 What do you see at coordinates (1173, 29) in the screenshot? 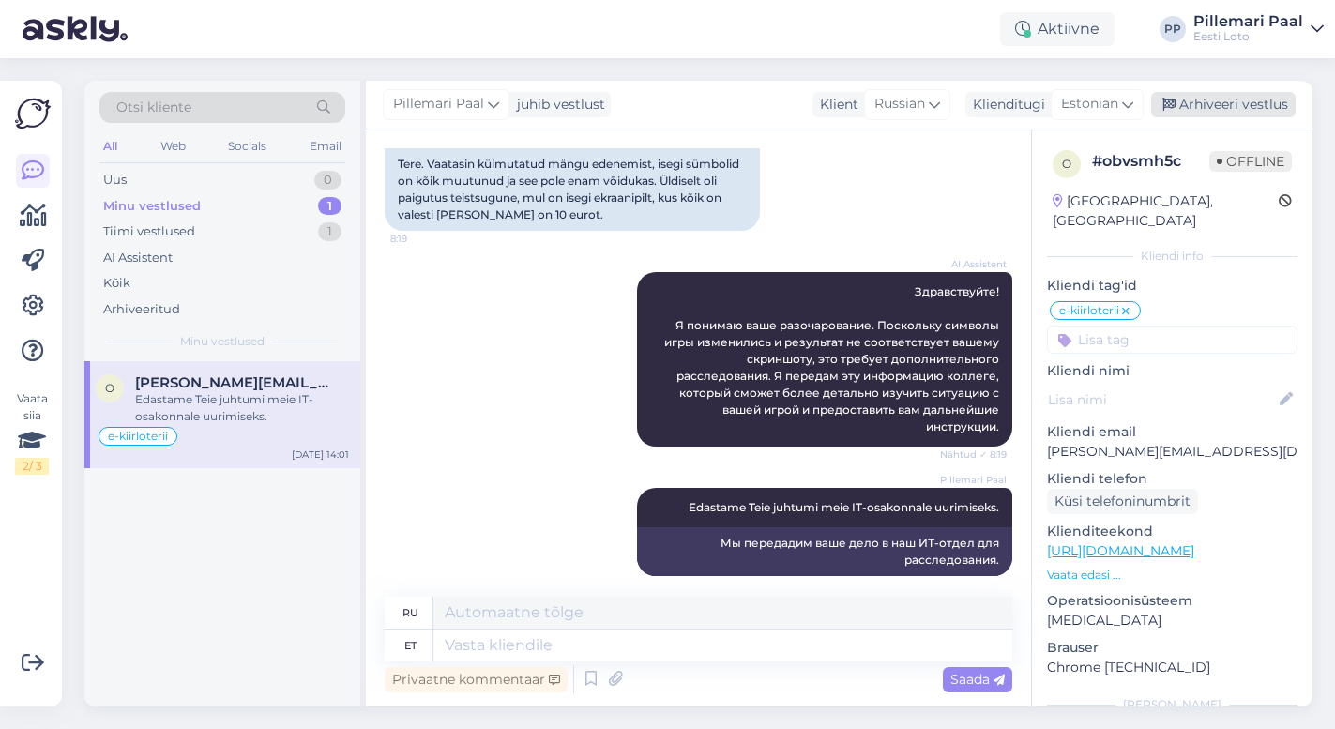
I see `div: PP` at bounding box center [1173, 29].